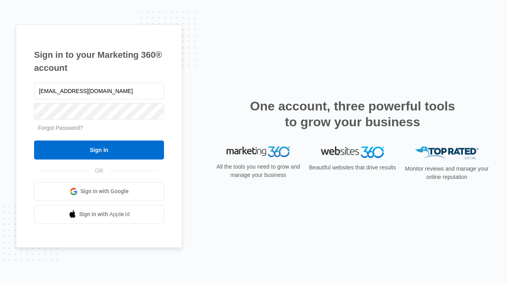  Describe the element at coordinates (61, 128) in the screenshot. I see `a: Forgot Password?` at that location.